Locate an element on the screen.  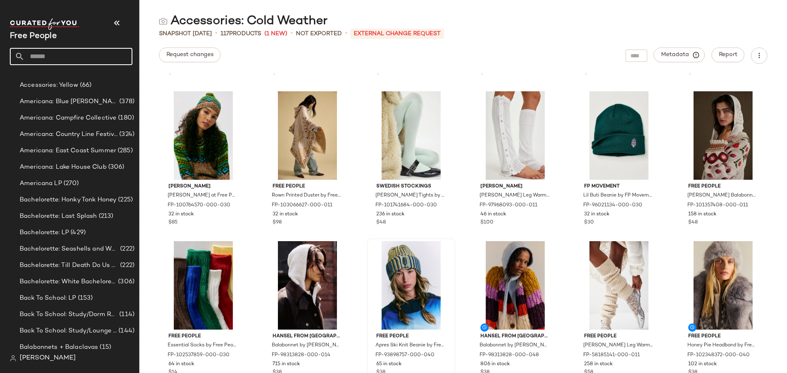
span: (429) is located at coordinates (77, 233).